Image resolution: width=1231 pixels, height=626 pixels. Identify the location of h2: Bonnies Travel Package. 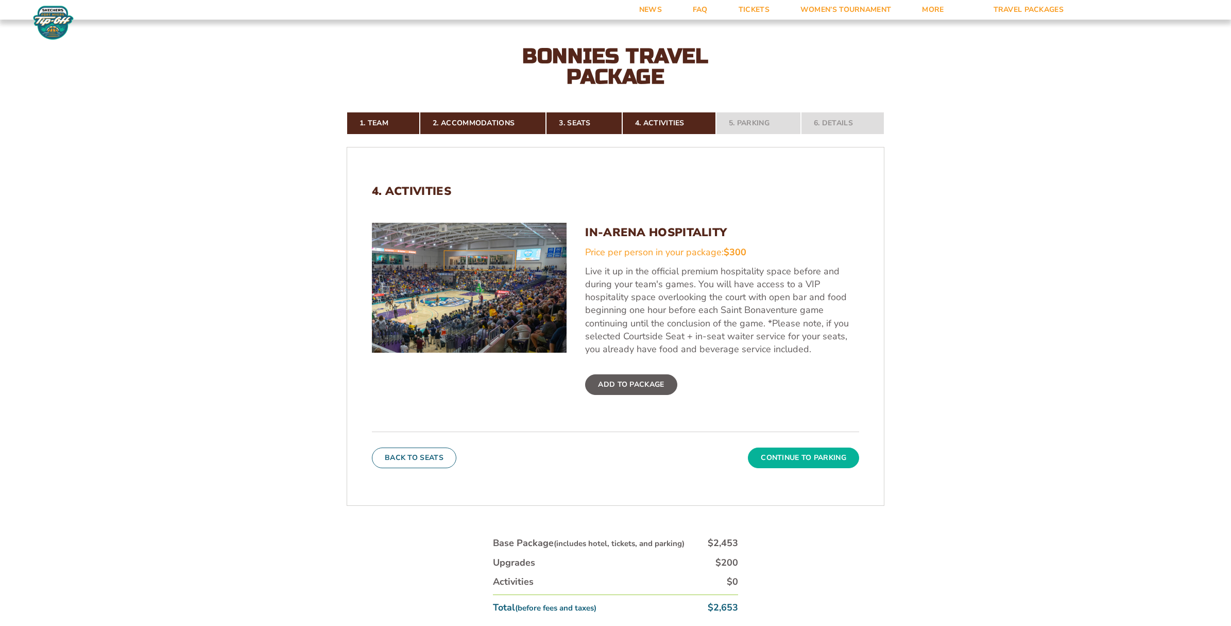
(616, 66).